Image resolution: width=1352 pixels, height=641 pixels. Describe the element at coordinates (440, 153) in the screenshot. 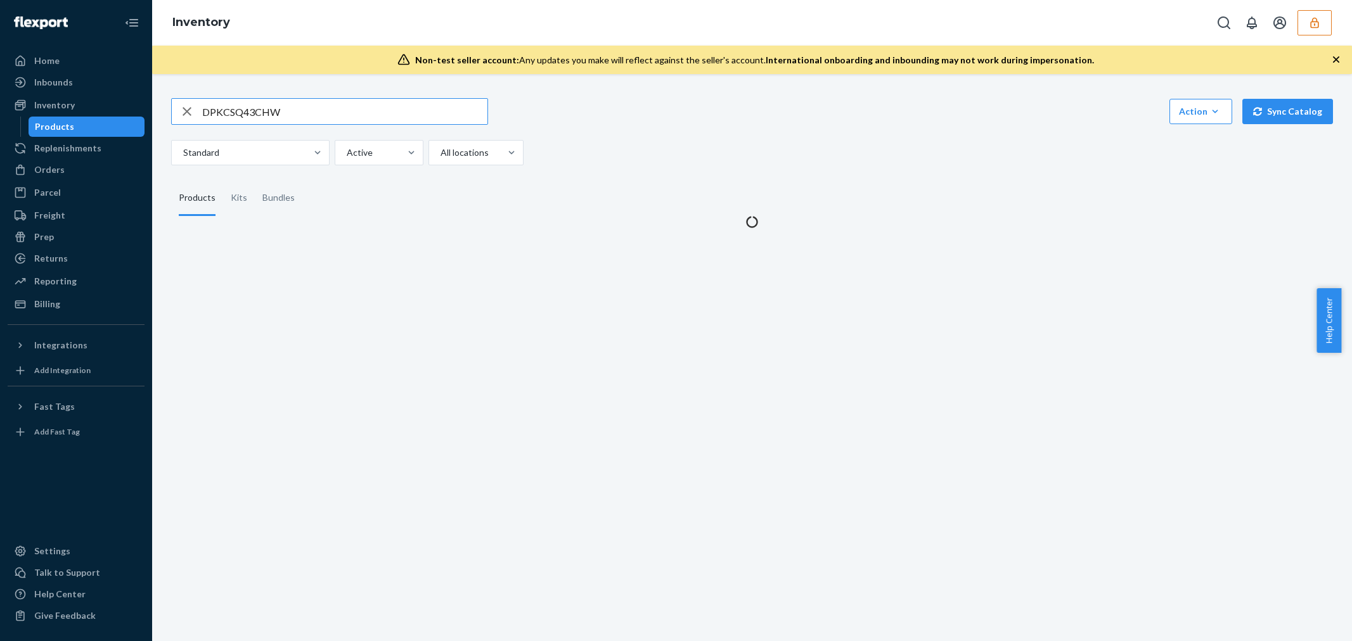

I see `input: All locations` at that location.